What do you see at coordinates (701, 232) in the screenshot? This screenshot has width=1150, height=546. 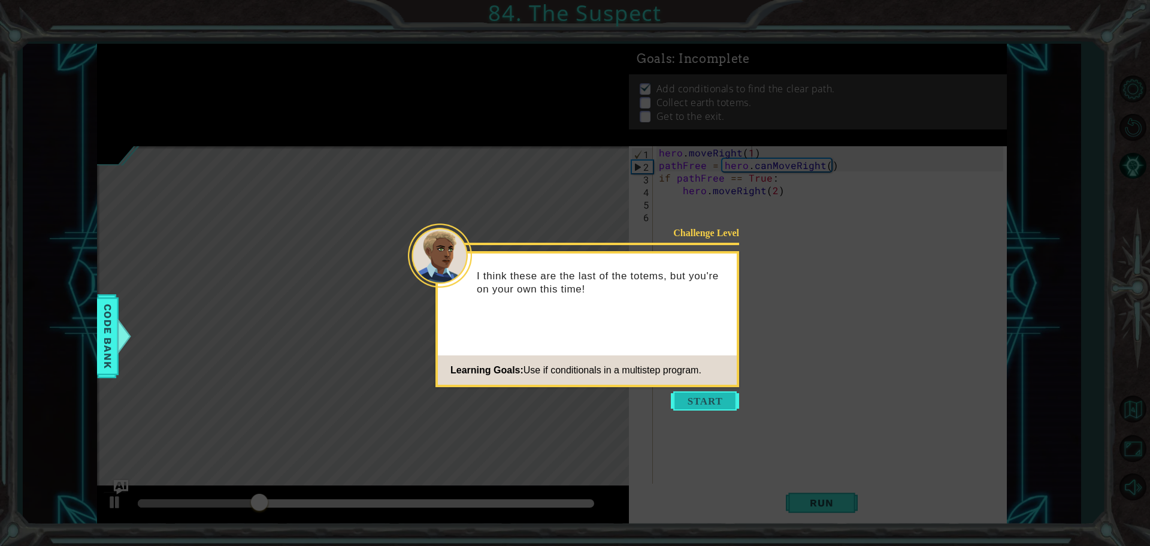 I see `div: Challenge Level` at bounding box center [701, 232].